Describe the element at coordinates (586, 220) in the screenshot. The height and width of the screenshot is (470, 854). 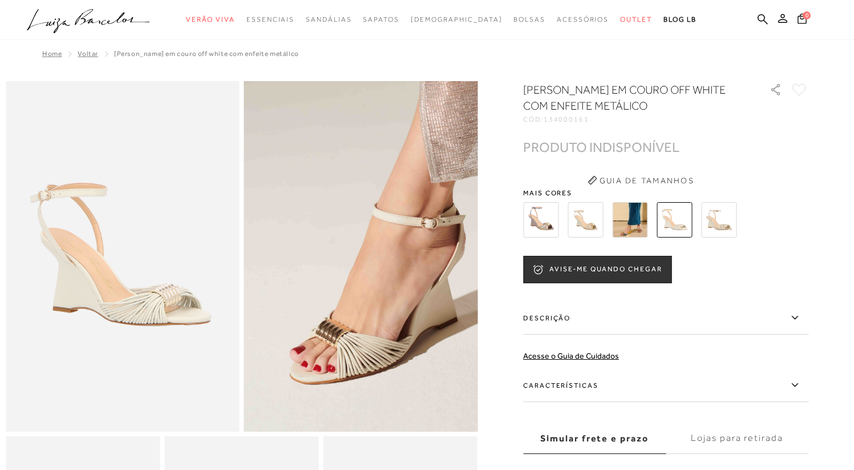
I see `img: SANDÁLIA ANABELA EM COURO COBRA METAL DOURADO COM ENFEITE METÁLICO` at that location.